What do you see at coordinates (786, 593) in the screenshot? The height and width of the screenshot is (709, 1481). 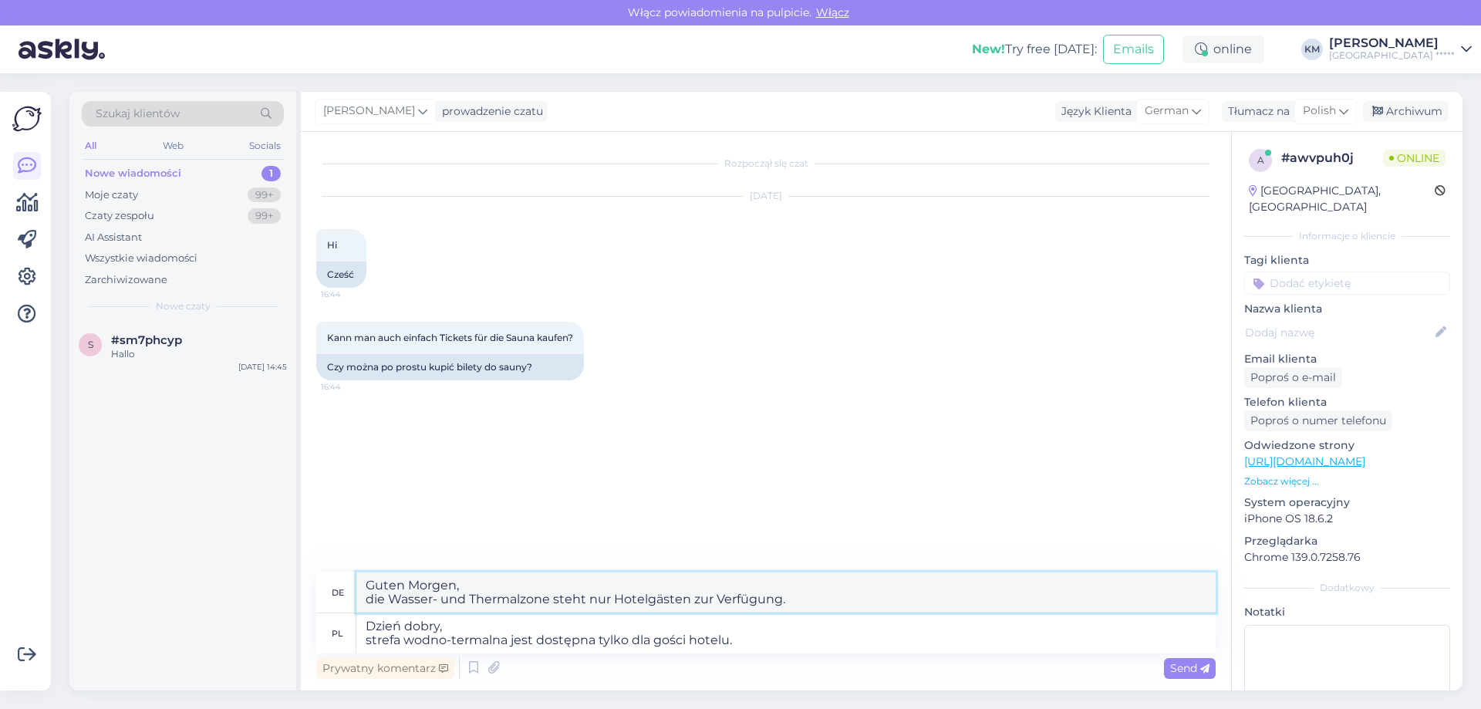 I see `textarea: Guten Morgen, die Wasser- und Thermalzone steht nur Hotelgästen zur Verfügung.` at bounding box center [786, 593].